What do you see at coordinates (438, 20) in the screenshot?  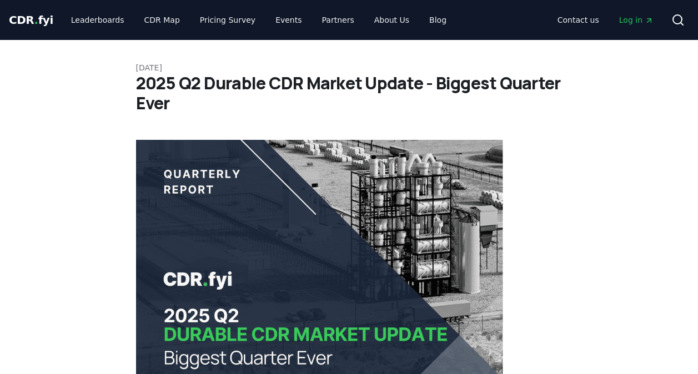 I see `a: Blog` at bounding box center [438, 20].